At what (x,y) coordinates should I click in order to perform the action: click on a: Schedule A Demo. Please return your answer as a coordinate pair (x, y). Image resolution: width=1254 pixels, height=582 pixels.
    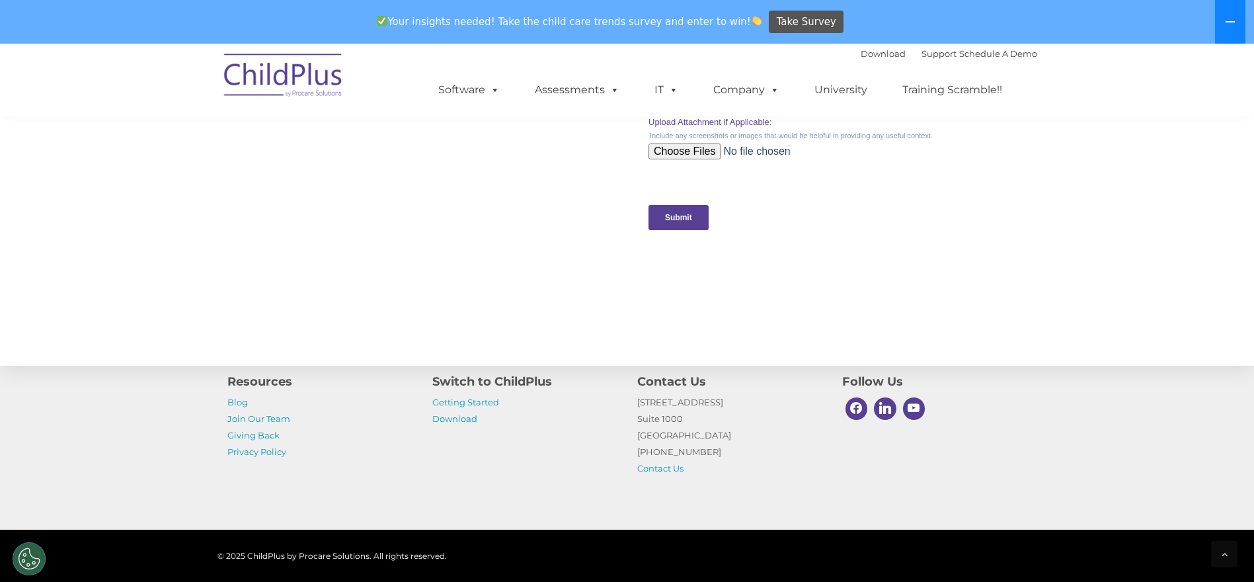
    Looking at the image, I should click on (998, 54).